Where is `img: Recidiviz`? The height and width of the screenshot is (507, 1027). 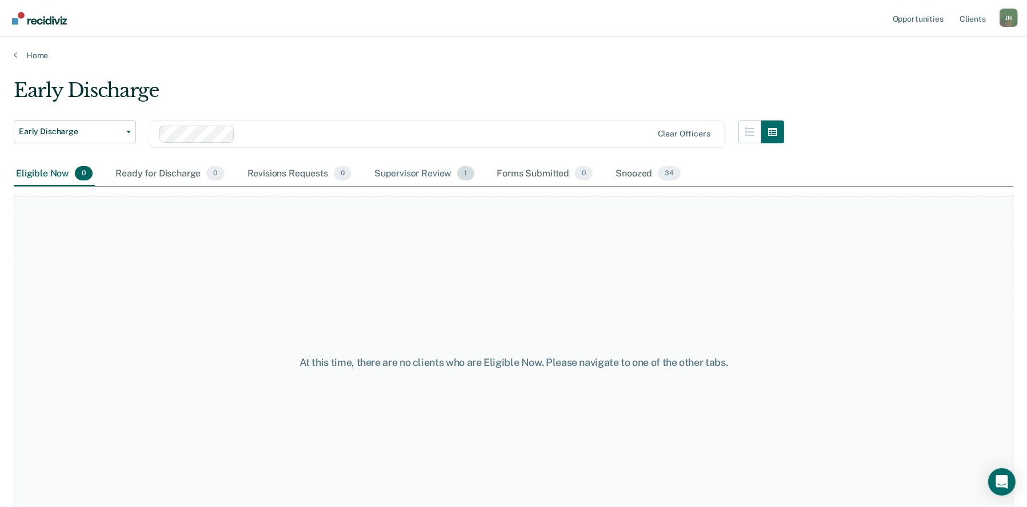 img: Recidiviz is located at coordinates (39, 18).